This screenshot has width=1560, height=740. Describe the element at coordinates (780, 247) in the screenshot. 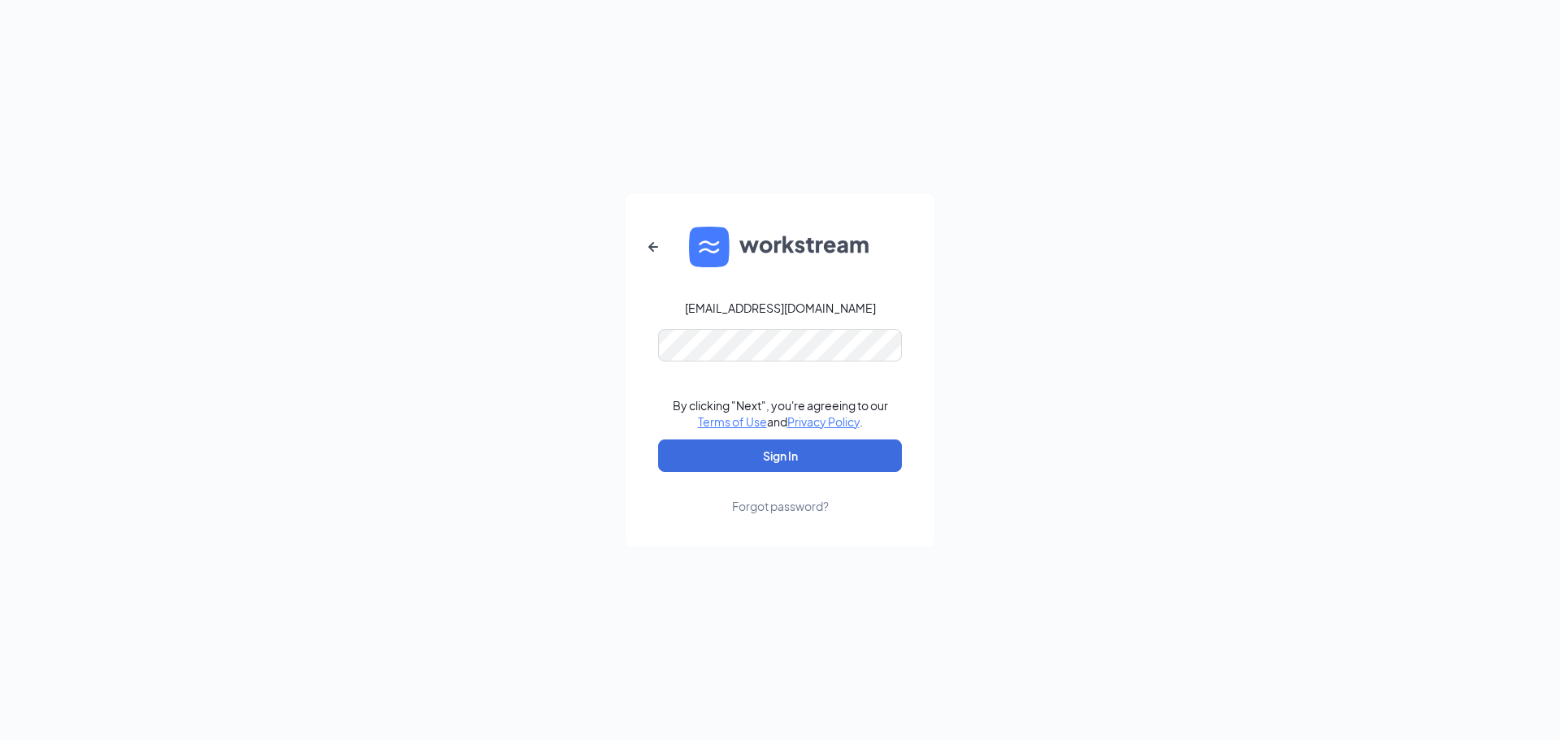

I see `img: WS logo and Workstream text` at that location.